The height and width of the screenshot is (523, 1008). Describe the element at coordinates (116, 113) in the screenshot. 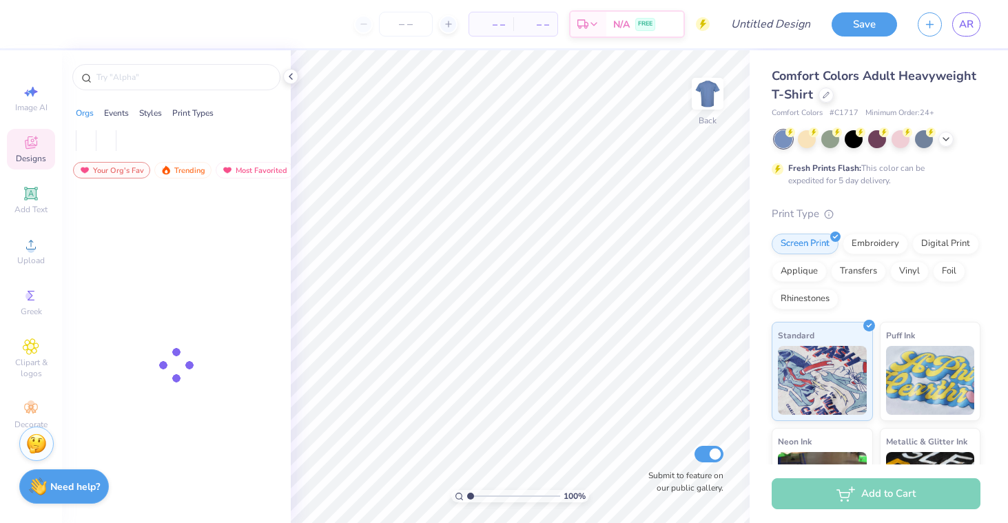

I see `div: Events` at that location.